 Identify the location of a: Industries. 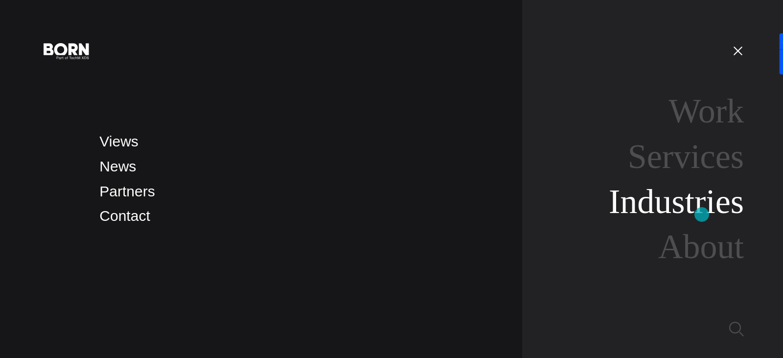
(677, 201).